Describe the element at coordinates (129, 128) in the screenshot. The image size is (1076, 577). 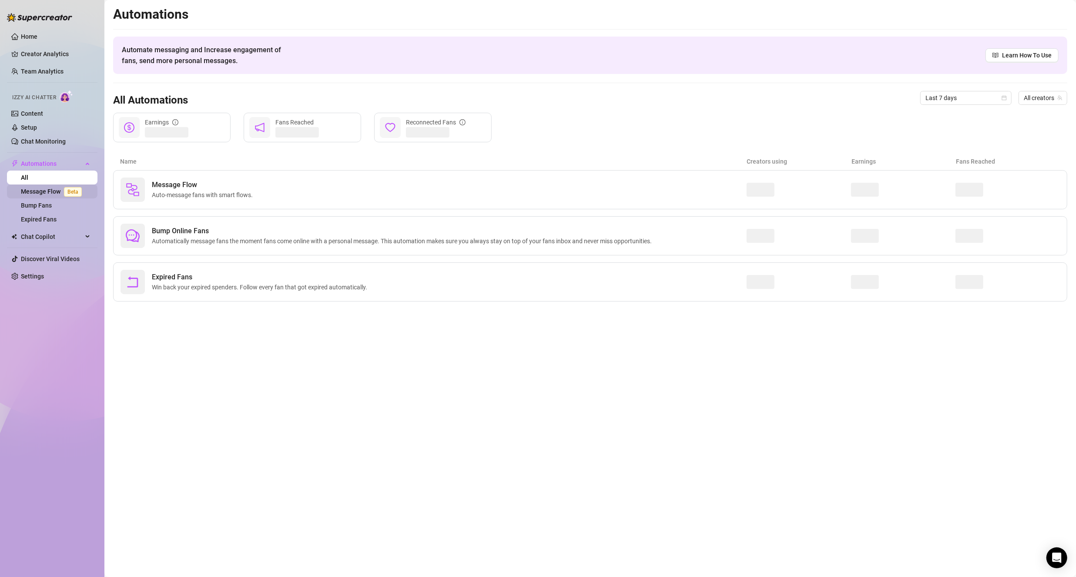
I see `span: dollar` at that location.